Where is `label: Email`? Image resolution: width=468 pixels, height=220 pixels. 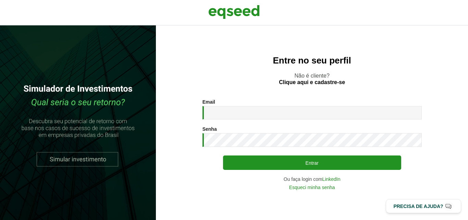
label: Email is located at coordinates (209, 102).